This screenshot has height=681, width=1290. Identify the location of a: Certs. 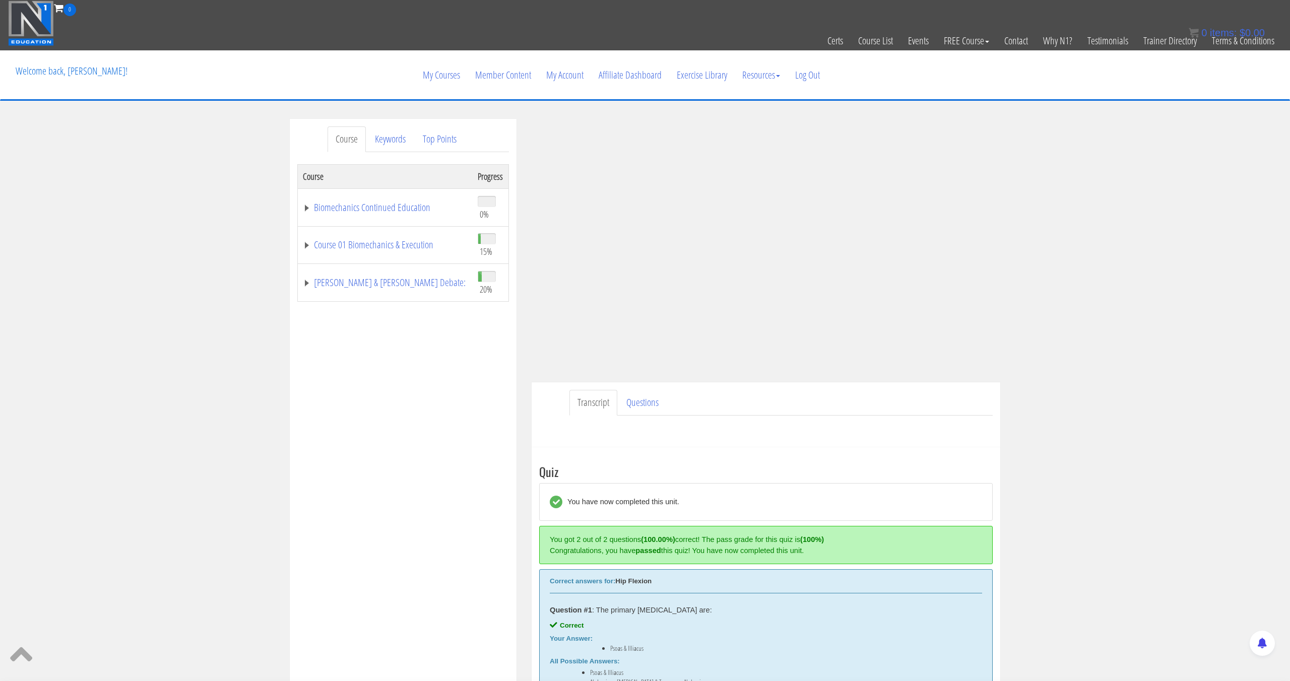
(835, 41).